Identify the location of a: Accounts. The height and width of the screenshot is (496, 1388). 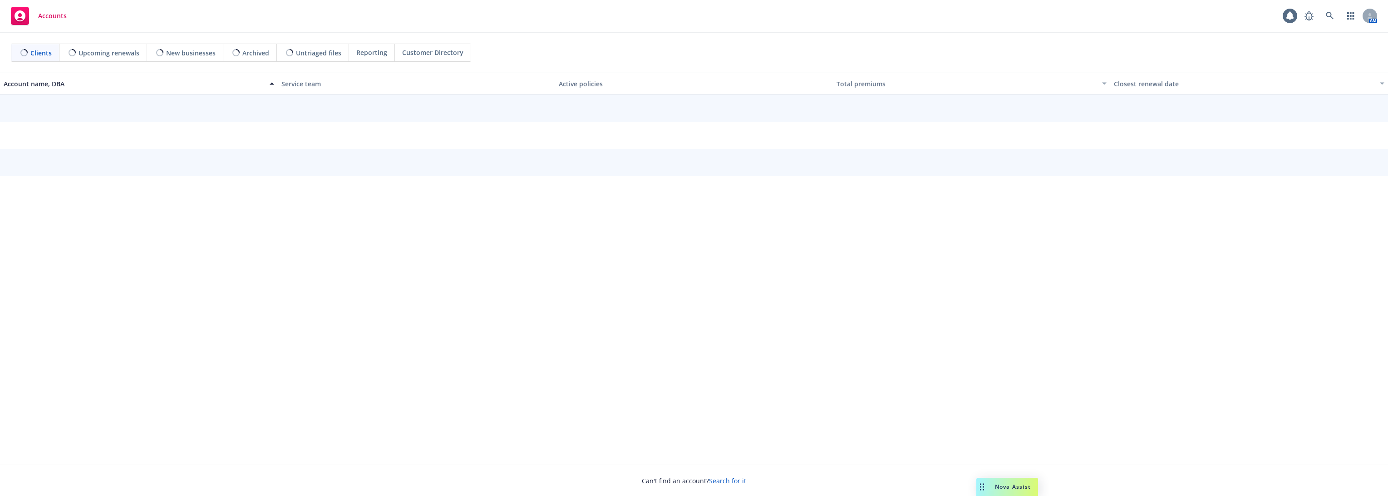
(39, 16).